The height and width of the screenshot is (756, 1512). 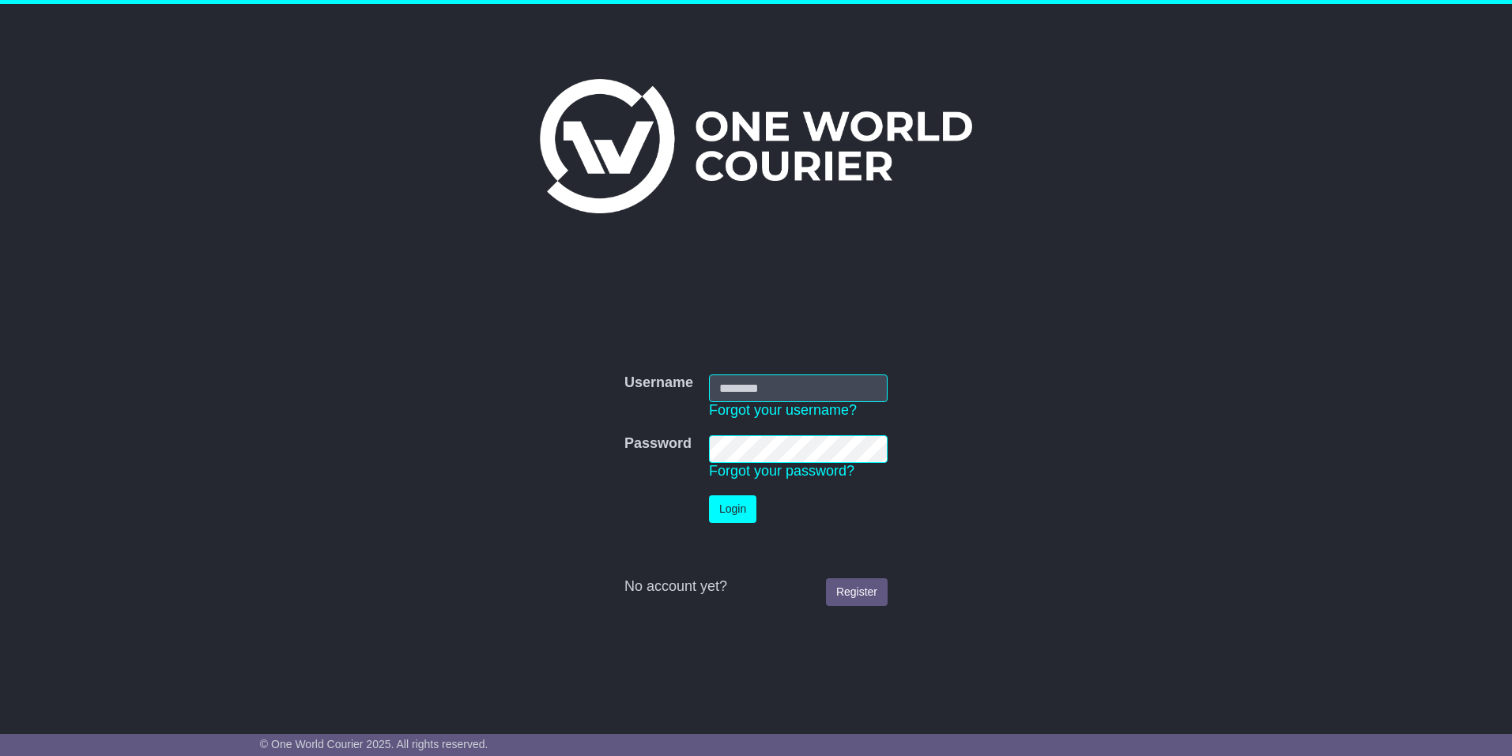 What do you see at coordinates (756, 587) in the screenshot?
I see `div: No account yet?` at bounding box center [756, 587].